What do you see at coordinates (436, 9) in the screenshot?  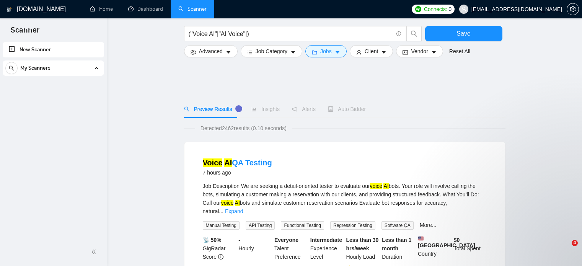 I see `span: Connects:` at bounding box center [436, 9].